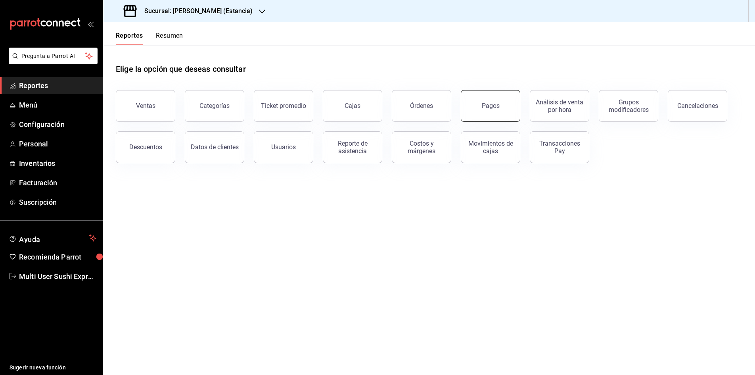 The image size is (755, 375). Describe the element at coordinates (491, 106) in the screenshot. I see `button: Pagos` at that location.